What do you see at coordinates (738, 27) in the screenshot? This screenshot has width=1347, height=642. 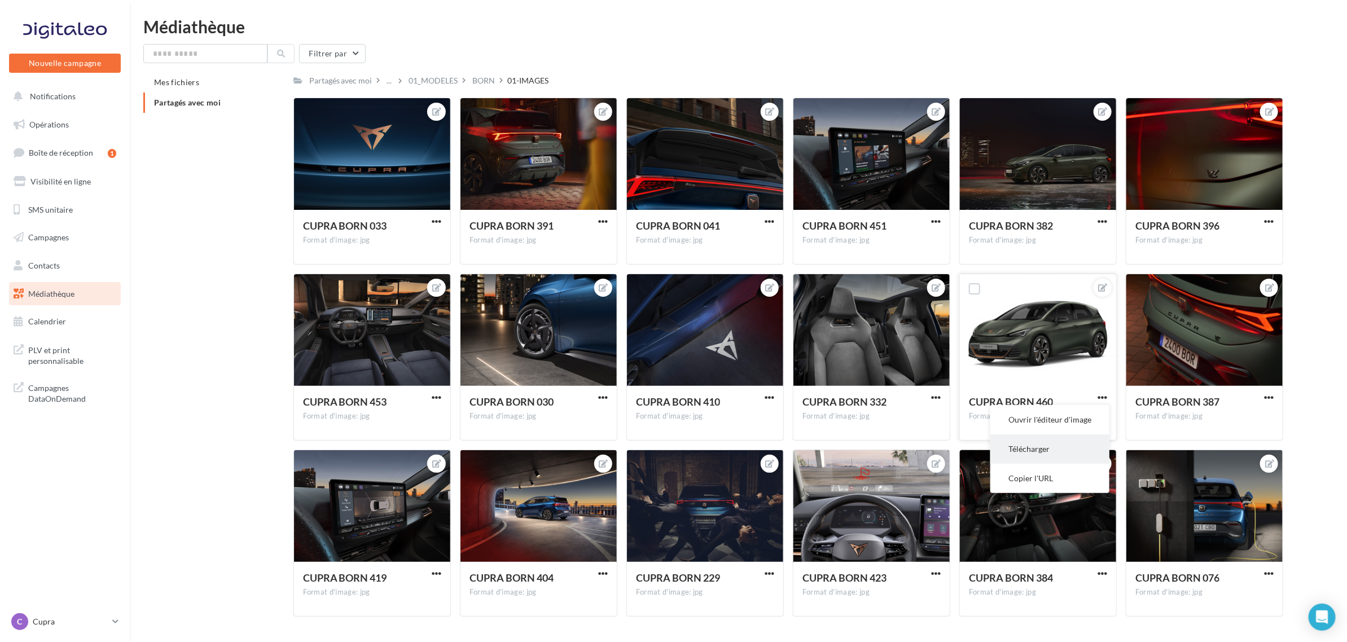 I see `div: Médiathèque` at bounding box center [738, 27].